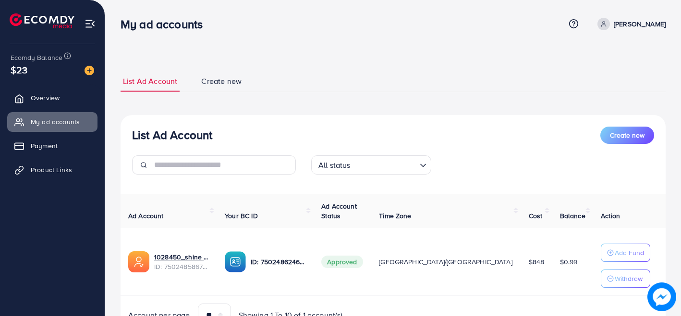 This screenshot has height=316, width=681. Describe the element at coordinates (235, 262) in the screenshot. I see `img: ic-ba-acc.ded83a64.svg` at that location.